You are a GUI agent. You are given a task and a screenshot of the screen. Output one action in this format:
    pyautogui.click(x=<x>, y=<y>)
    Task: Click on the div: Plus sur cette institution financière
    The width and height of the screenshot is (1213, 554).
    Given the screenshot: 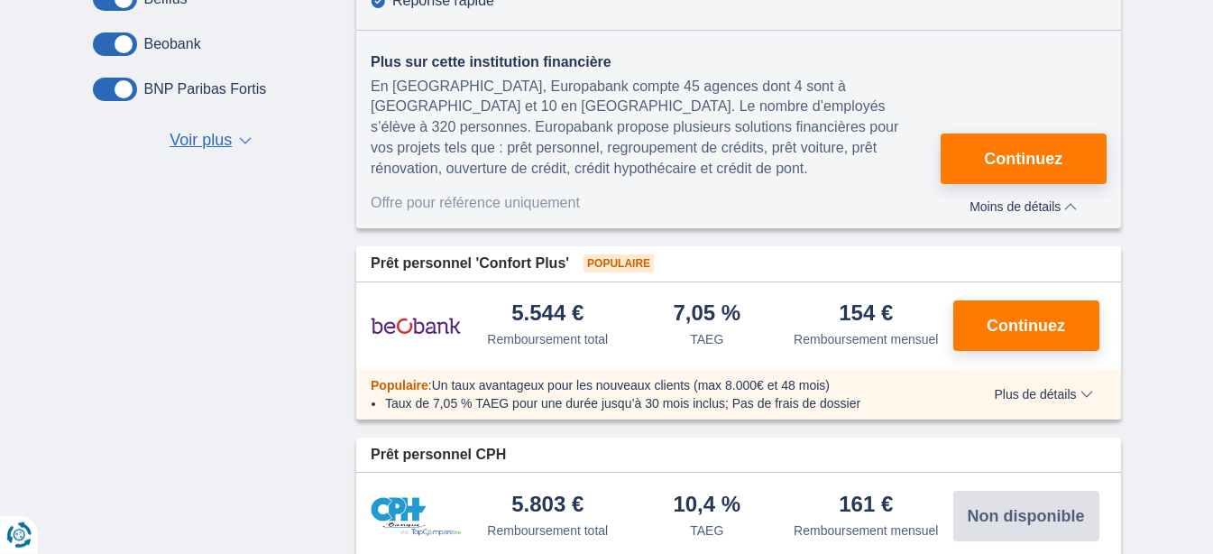 What is the action you would take?
    pyautogui.click(x=655, y=62)
    